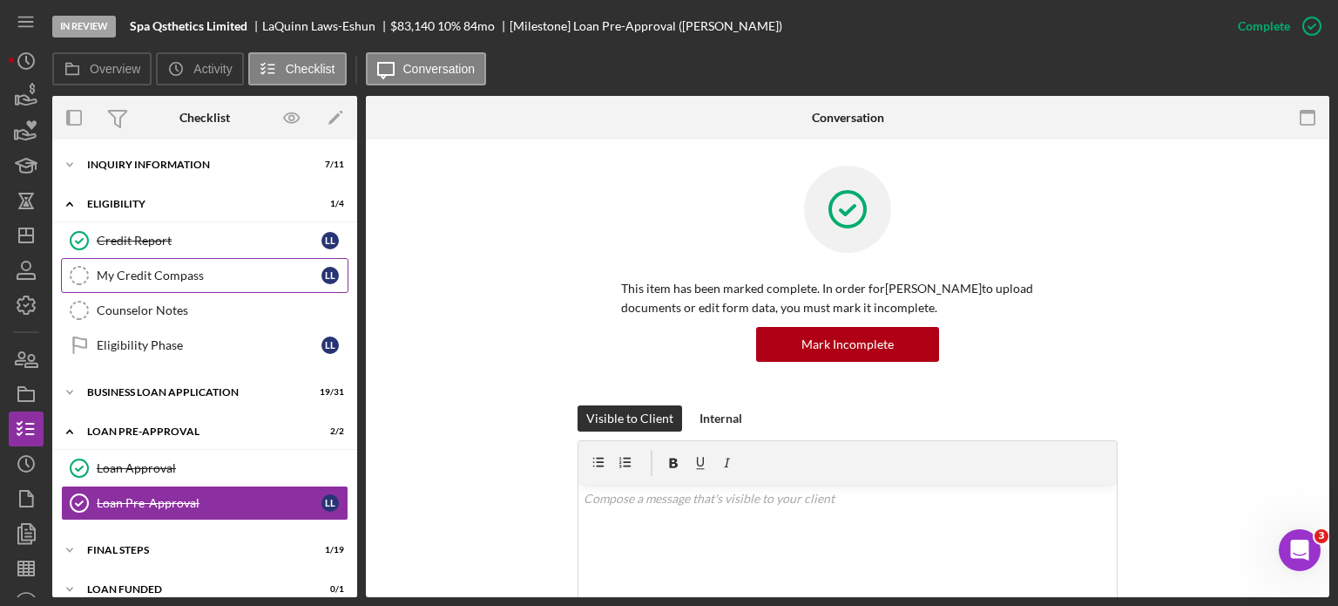 This screenshot has height=606, width=1338. I want to click on div: 10 %, so click(449, 26).